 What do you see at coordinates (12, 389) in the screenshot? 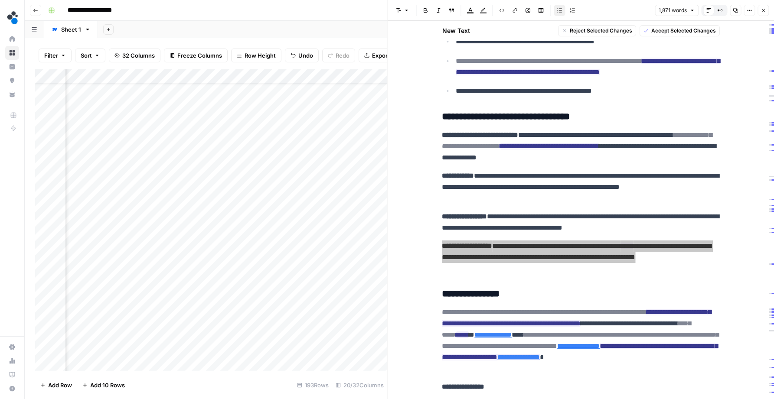
I see `button: Help + Support` at bounding box center [12, 389].